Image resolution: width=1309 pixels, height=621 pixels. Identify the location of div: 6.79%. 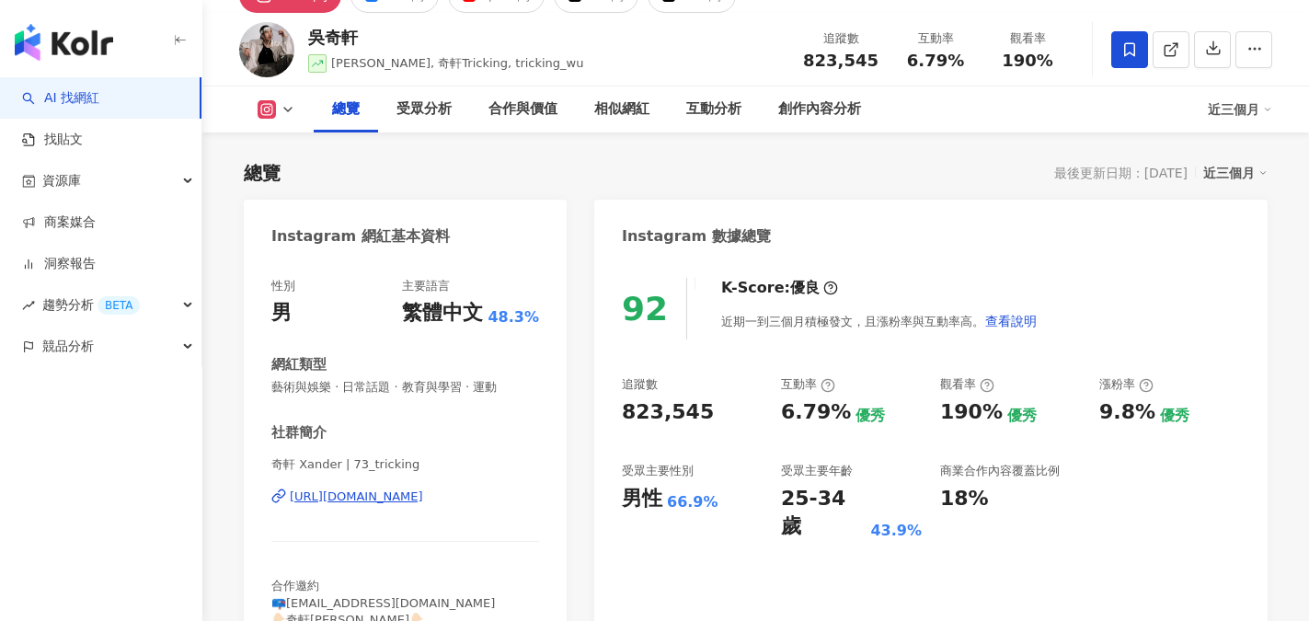
(816, 412).